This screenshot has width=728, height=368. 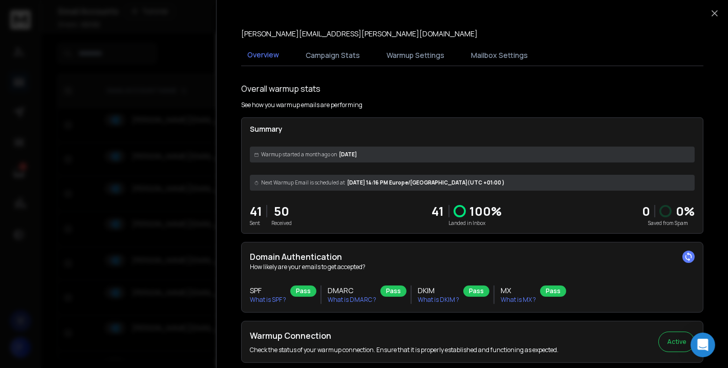 What do you see at coordinates (302, 105) in the screenshot?
I see `p: See how you warmup emails are performing` at bounding box center [302, 105].